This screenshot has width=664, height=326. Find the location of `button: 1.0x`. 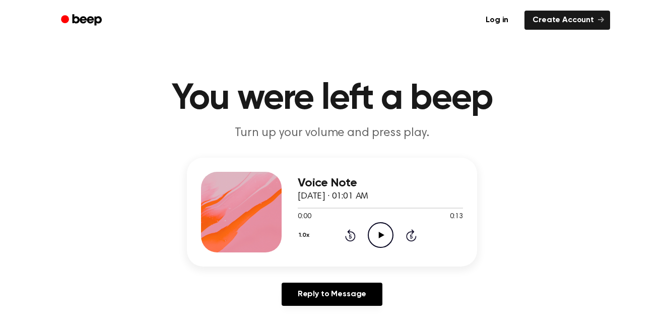

button: 1.0x is located at coordinates (305, 235).